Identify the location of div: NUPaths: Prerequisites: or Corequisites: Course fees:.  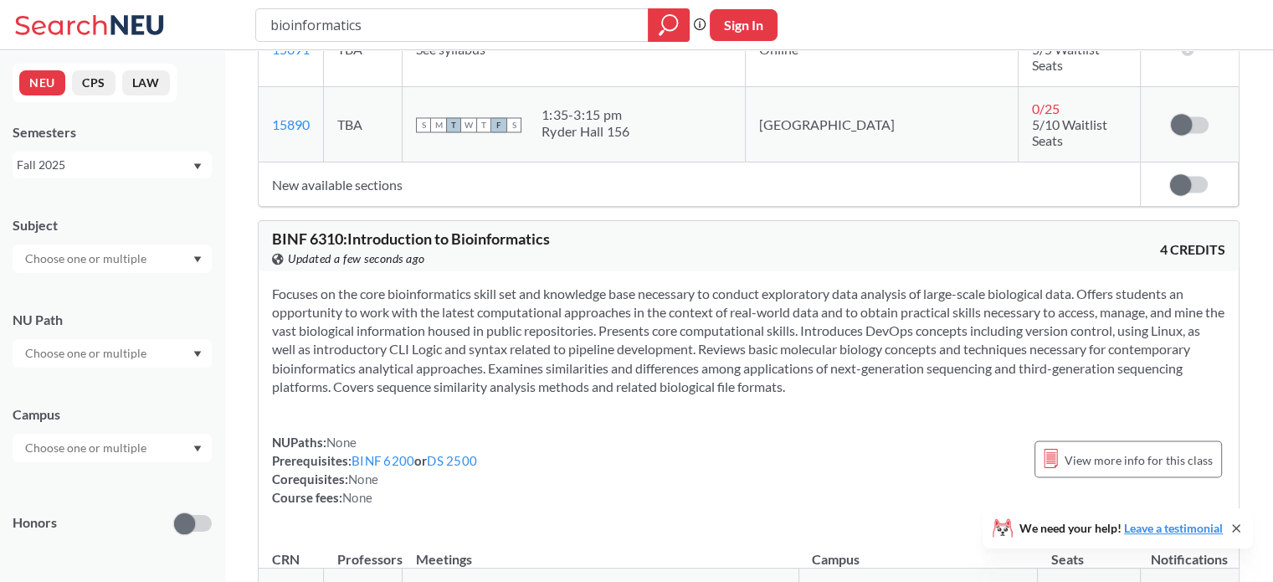
(374, 469).